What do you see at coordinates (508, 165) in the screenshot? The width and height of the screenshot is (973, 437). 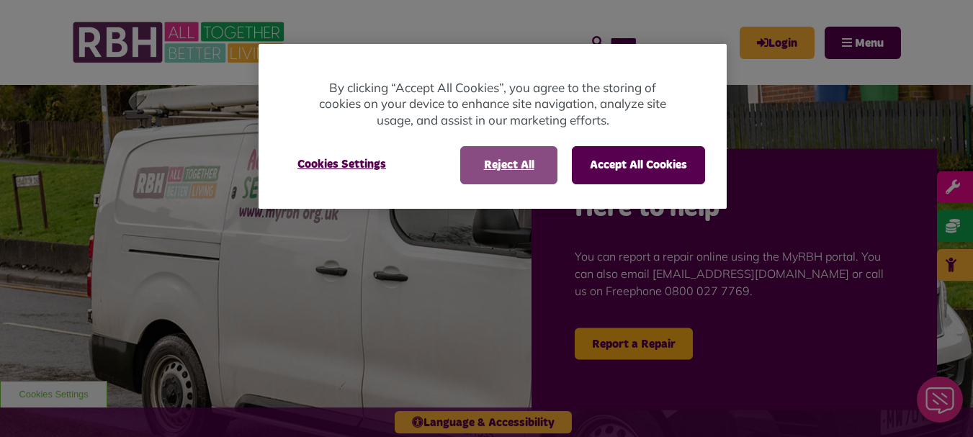 I see `button: Reject All` at bounding box center [508, 165].